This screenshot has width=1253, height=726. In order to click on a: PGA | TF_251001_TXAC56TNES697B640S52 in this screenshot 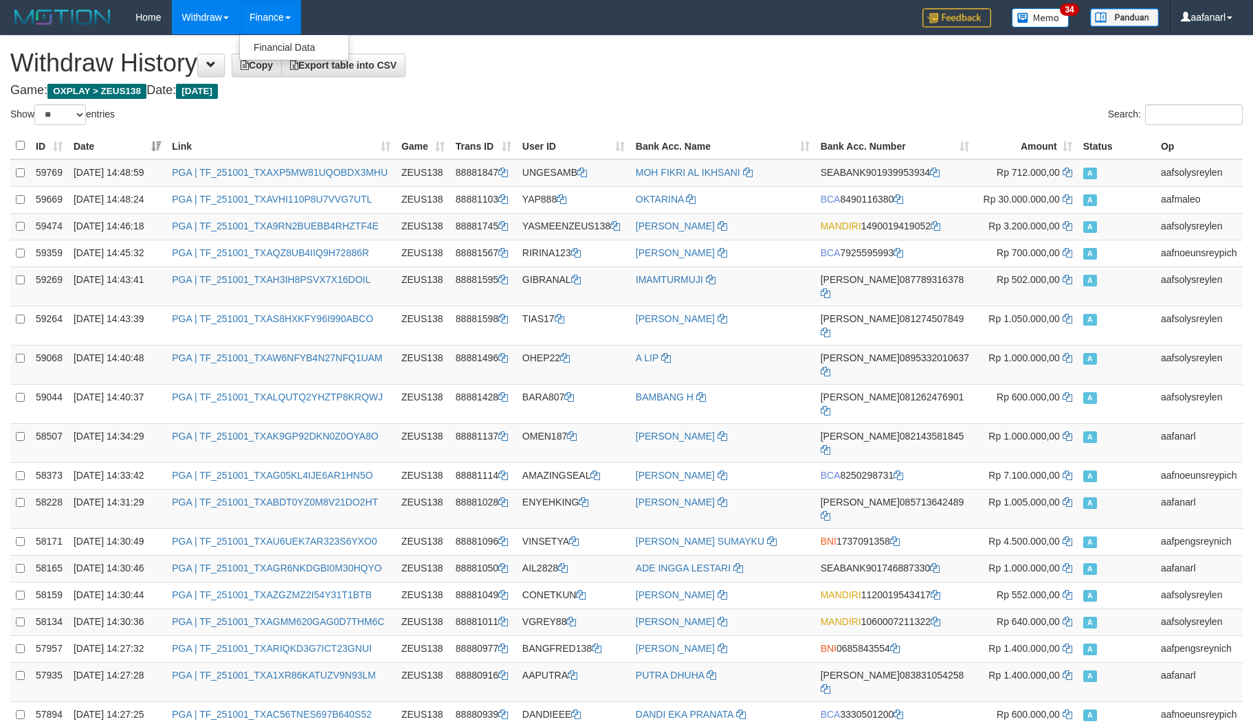, I will do `click(271, 715)`.